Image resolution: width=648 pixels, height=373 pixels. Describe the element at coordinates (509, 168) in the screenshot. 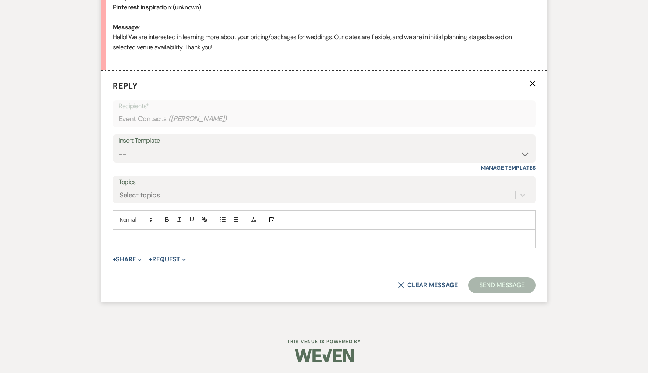

I see `a: Manage Templates` at that location.